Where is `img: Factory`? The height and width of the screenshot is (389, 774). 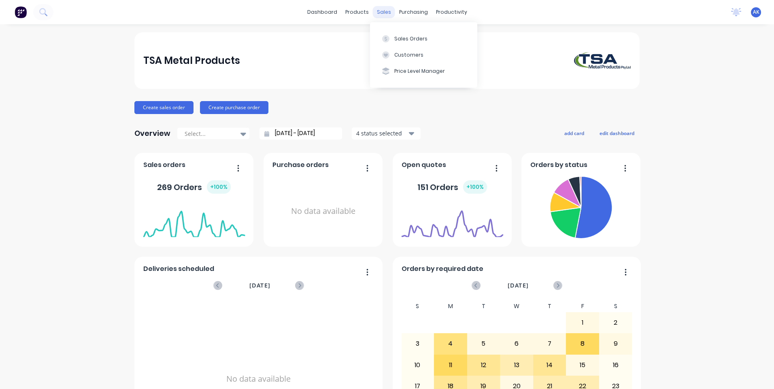 img: Factory is located at coordinates (21, 12).